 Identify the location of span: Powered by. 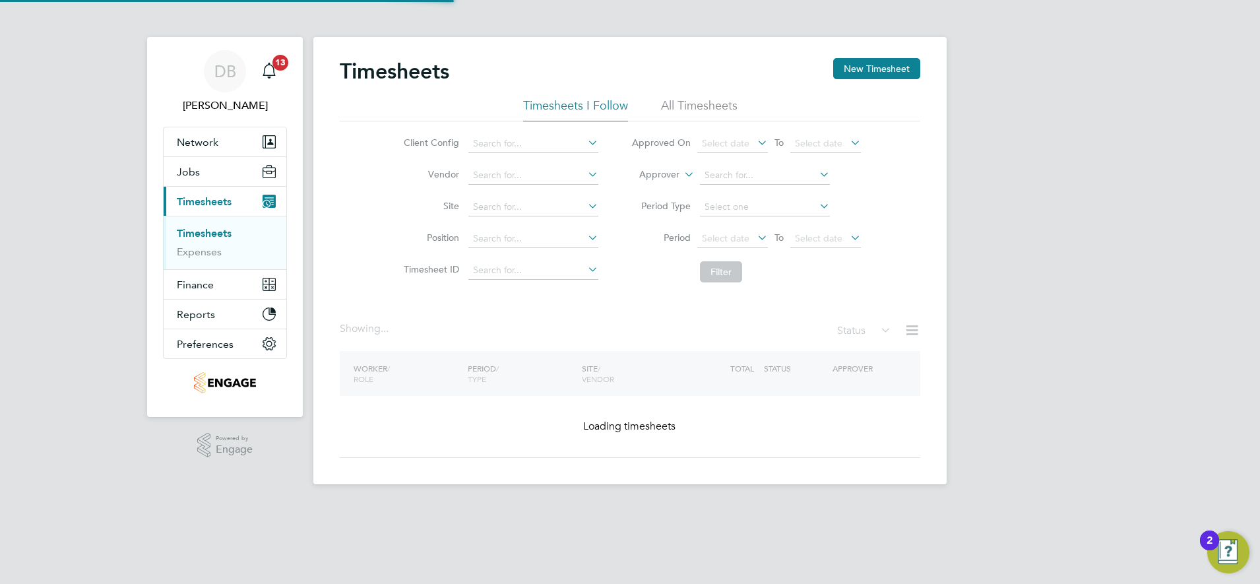
(234, 438).